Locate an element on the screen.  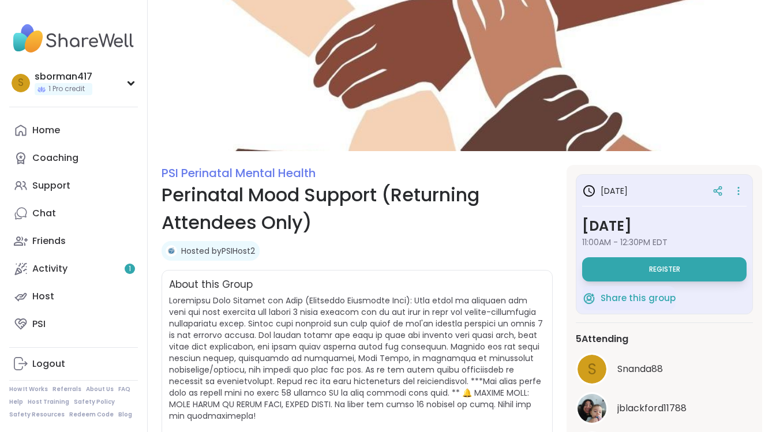
a: Help is located at coordinates (16, 402).